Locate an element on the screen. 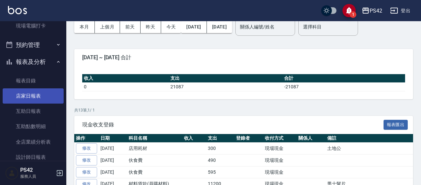 This screenshot has width=421, height=185. th: 收付方式 is located at coordinates (280, 139).